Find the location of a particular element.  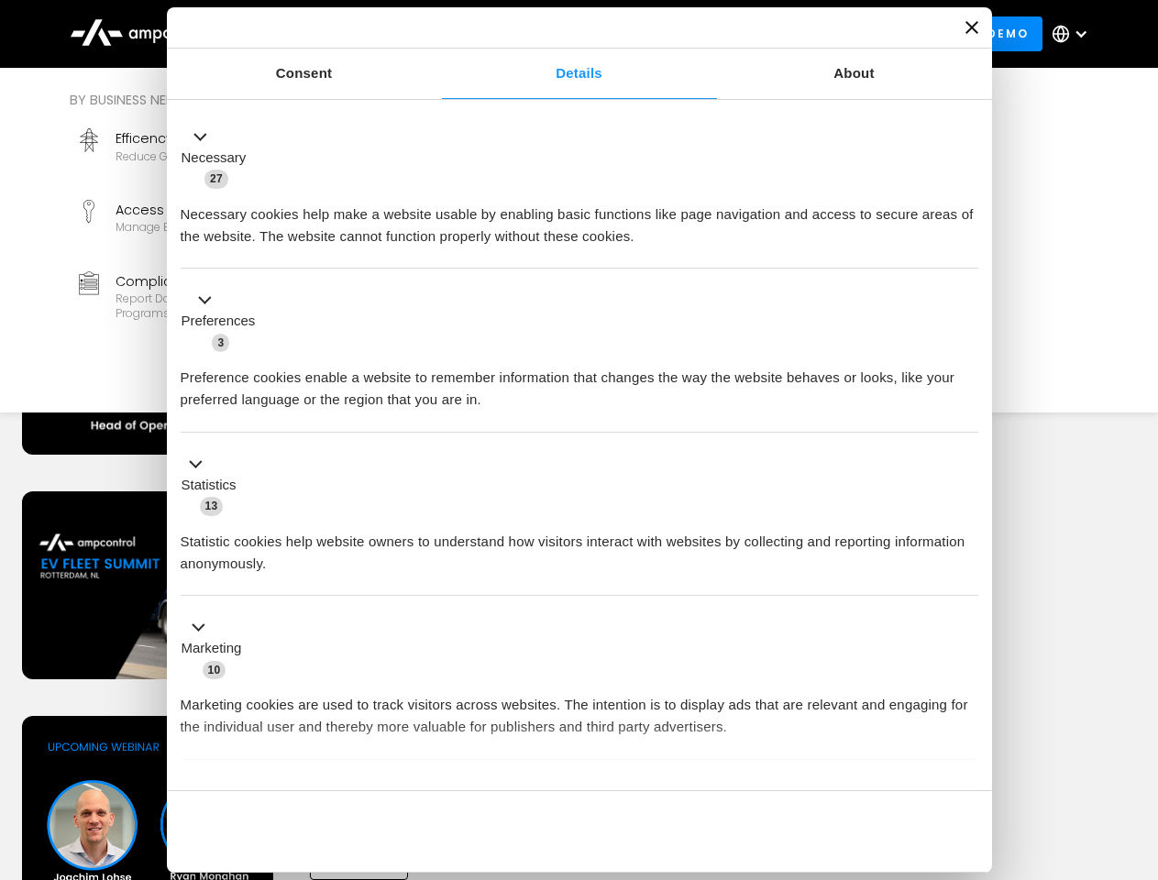

span: 13 is located at coordinates (212, 506).